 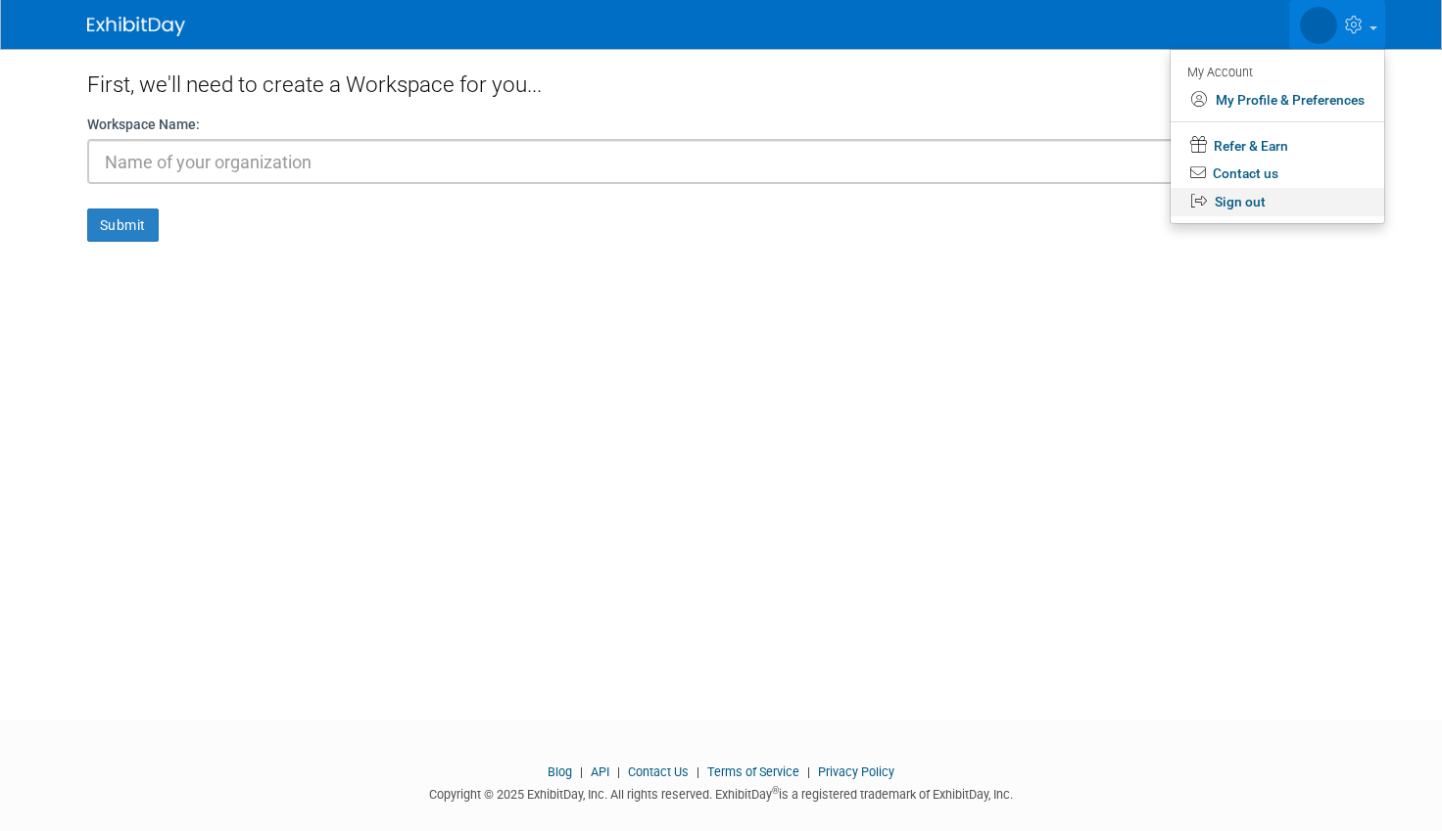 I want to click on a: Refer & Earn, so click(x=1277, y=145).